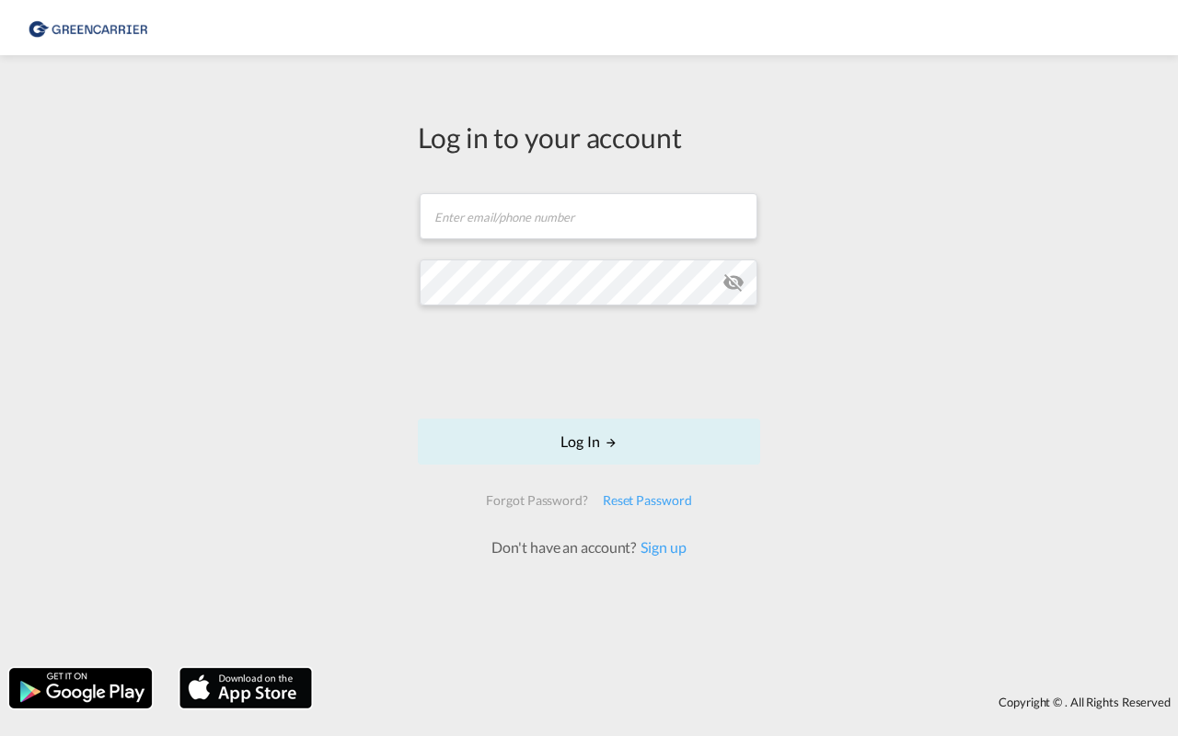  I want to click on button: LOGIN, so click(589, 442).